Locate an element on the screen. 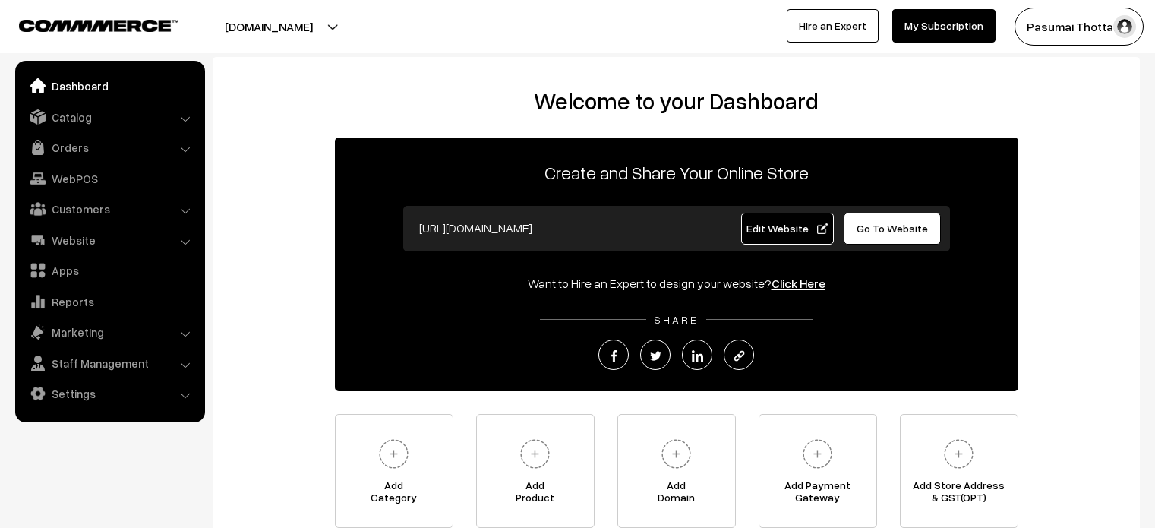  span: Add Product is located at coordinates (536, 495).